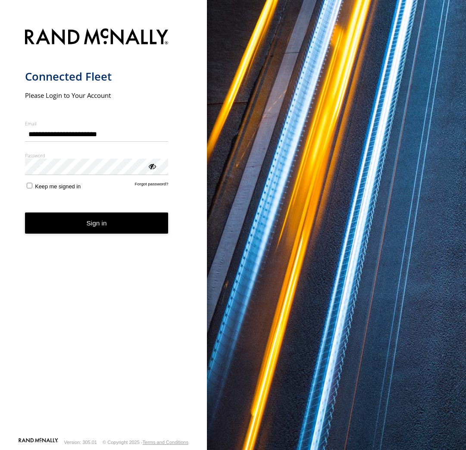 This screenshot has width=466, height=450. Describe the element at coordinates (81, 443) in the screenshot. I see `div: Version: 305.01` at that location.